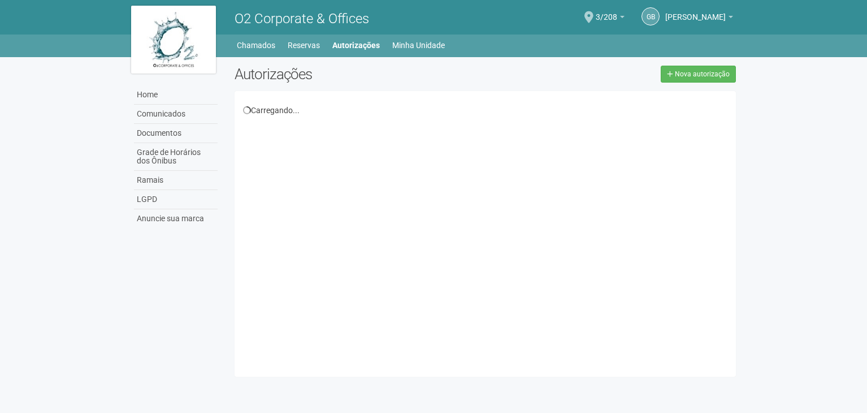  What do you see at coordinates (698, 74) in the screenshot?
I see `a: Nova autorização` at bounding box center [698, 74].